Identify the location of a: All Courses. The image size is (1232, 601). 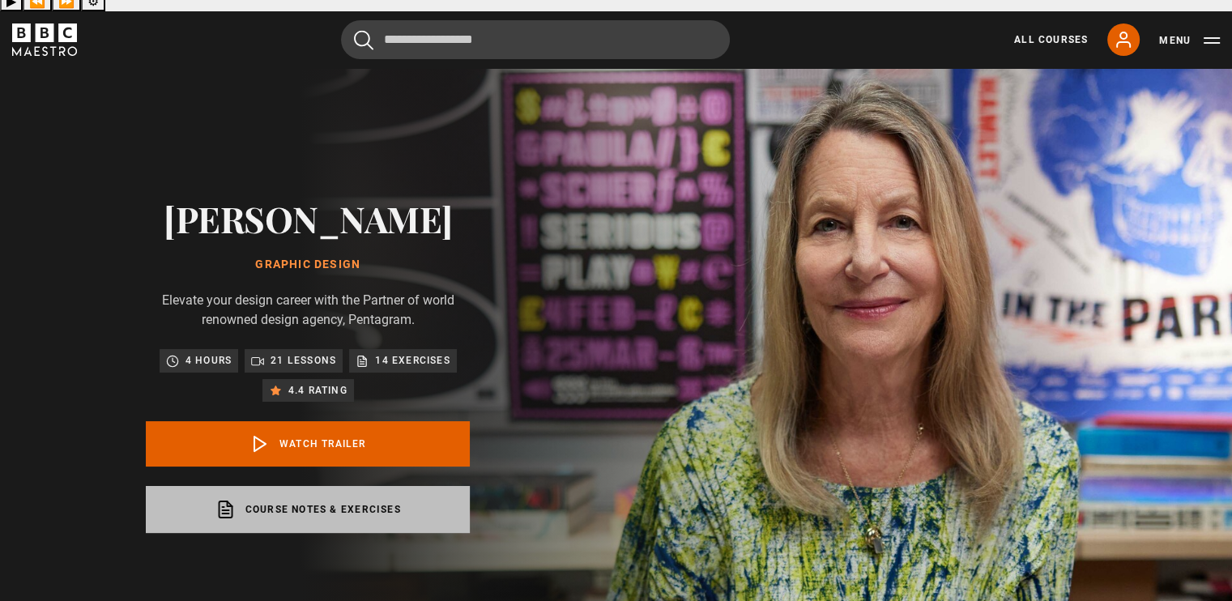
(1051, 40).